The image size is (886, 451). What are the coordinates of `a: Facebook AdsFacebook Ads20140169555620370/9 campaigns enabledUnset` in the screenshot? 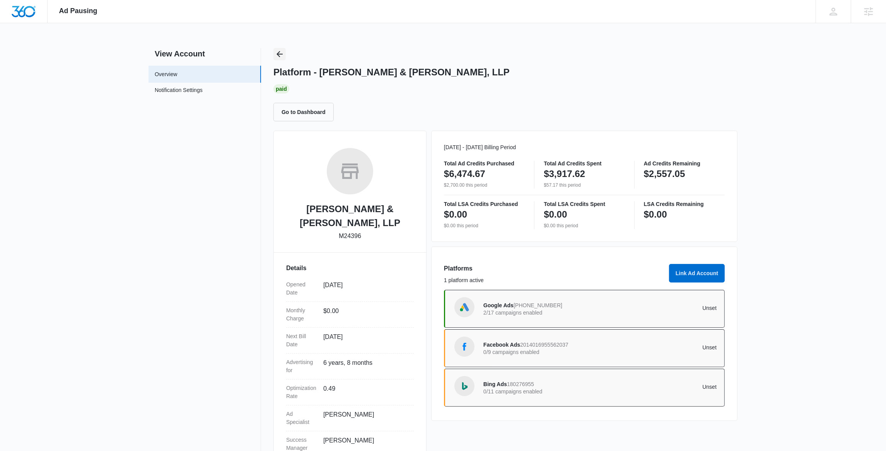 It's located at (584, 348).